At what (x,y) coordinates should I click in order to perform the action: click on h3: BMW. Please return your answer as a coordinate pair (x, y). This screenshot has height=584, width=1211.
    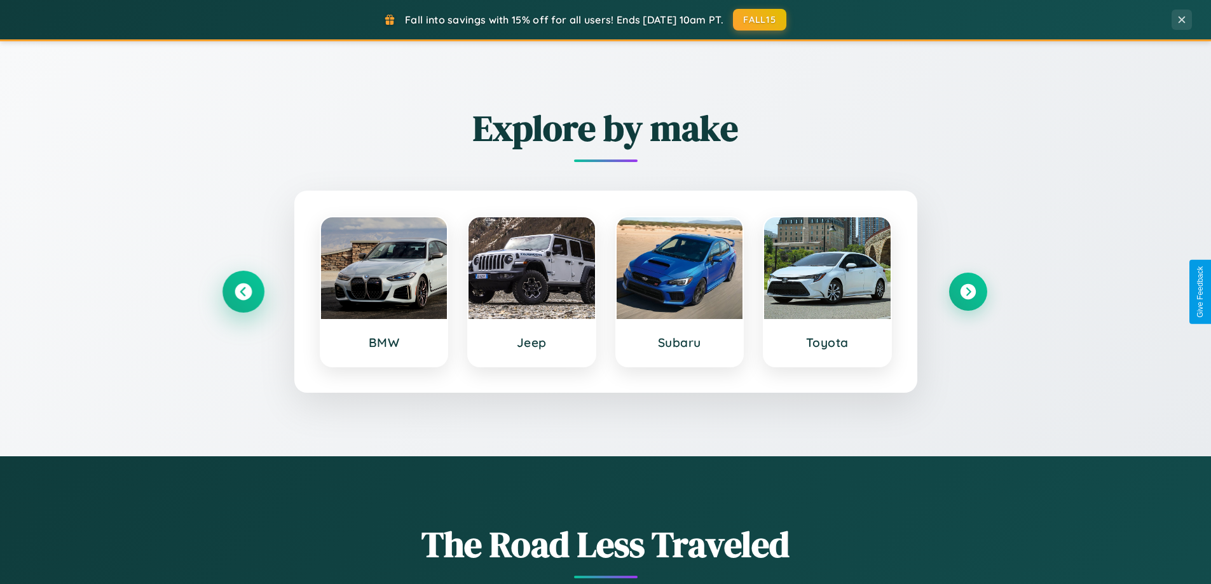
    Looking at the image, I should click on (384, 343).